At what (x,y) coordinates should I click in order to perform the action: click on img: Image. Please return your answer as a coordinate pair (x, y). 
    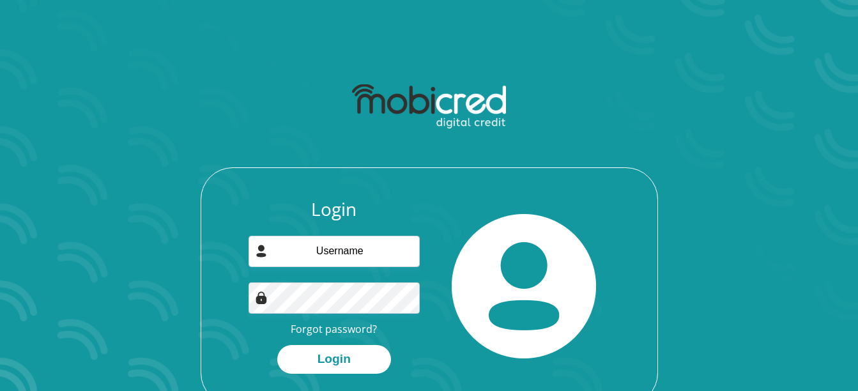
    Looking at the image, I should click on (261, 298).